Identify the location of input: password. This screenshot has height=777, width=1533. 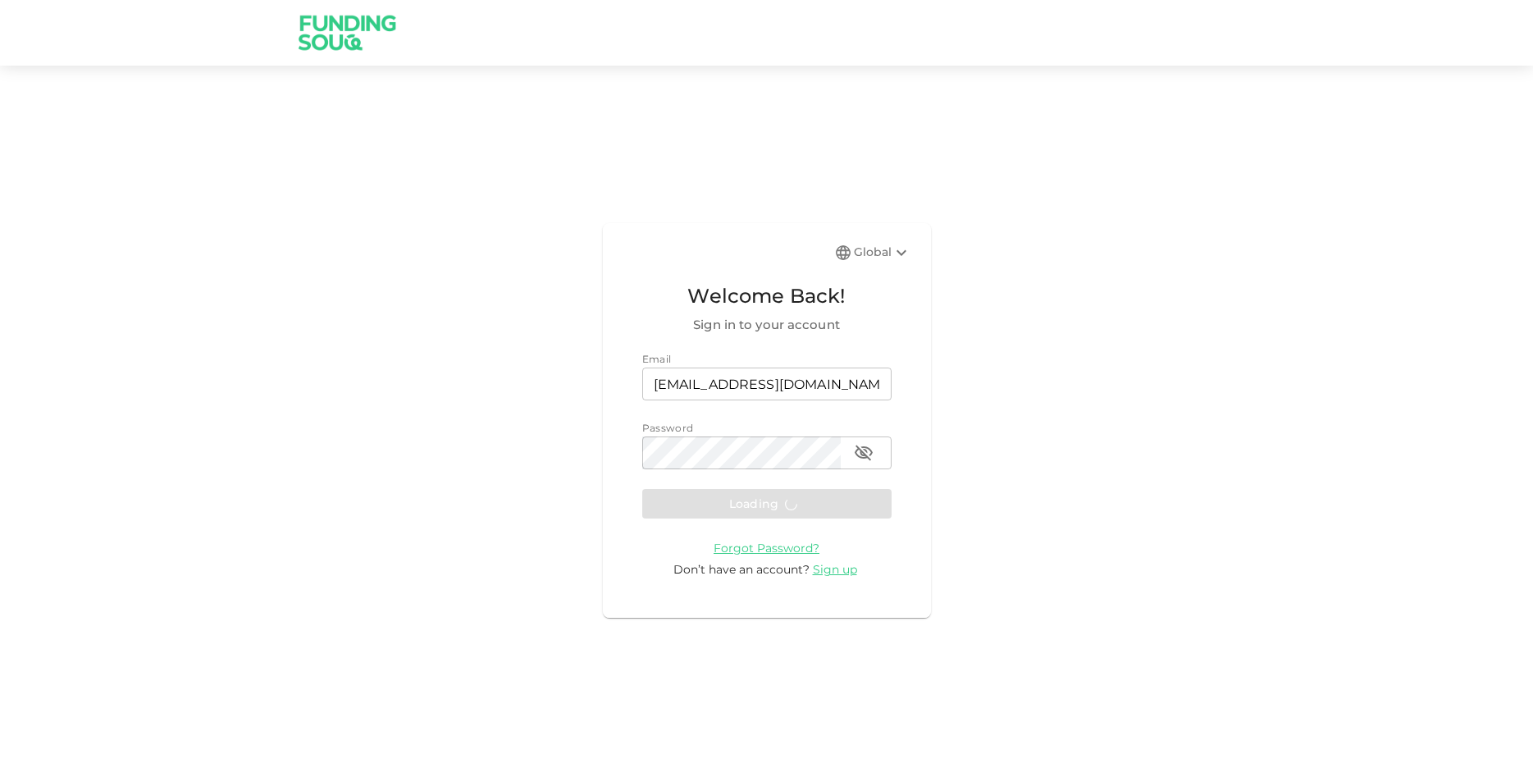
(741, 453).